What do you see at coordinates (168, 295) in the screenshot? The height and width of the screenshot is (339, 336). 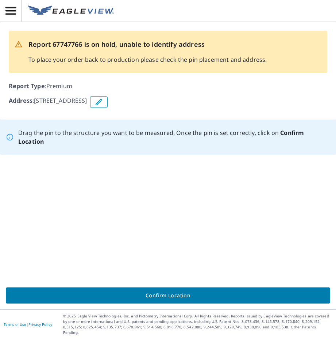 I see `span: Confirm Location` at bounding box center [168, 295].